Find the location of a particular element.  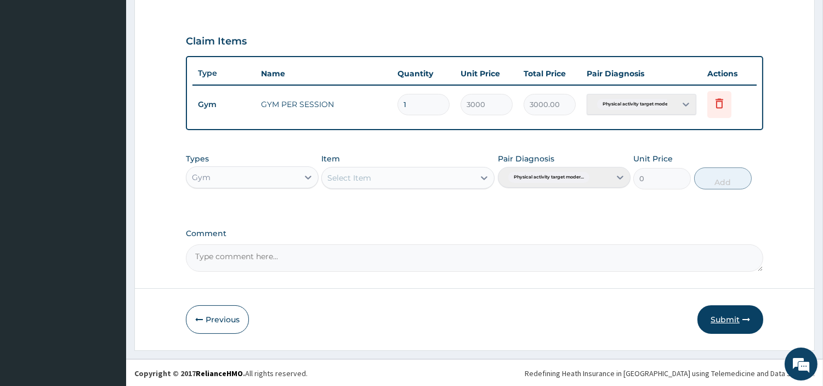

div: Chat with us now is located at coordinates (121, 69).